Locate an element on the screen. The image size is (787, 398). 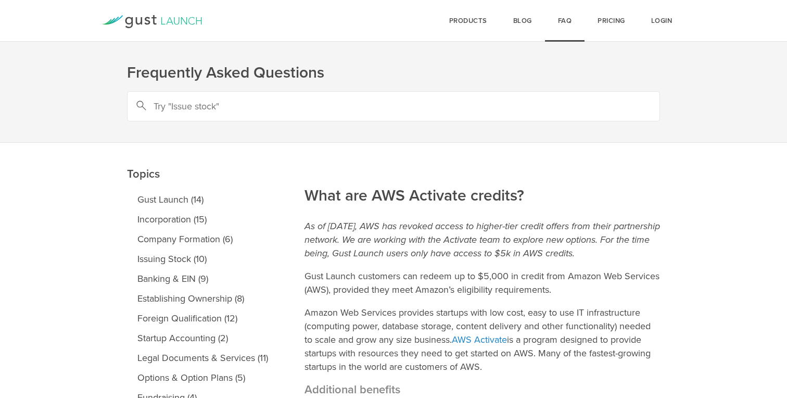
a: Incorporation (15) is located at coordinates (202, 219).